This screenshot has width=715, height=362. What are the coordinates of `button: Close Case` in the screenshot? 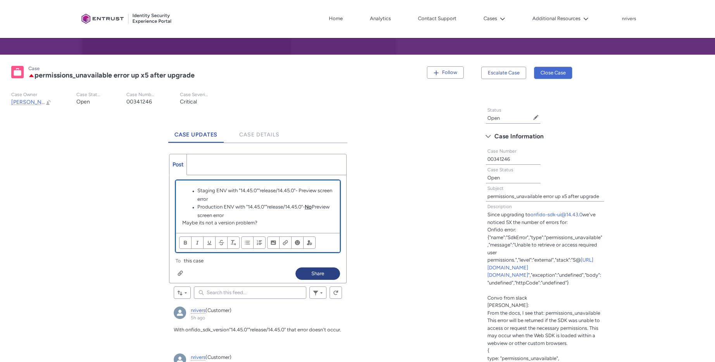 It's located at (553, 73).